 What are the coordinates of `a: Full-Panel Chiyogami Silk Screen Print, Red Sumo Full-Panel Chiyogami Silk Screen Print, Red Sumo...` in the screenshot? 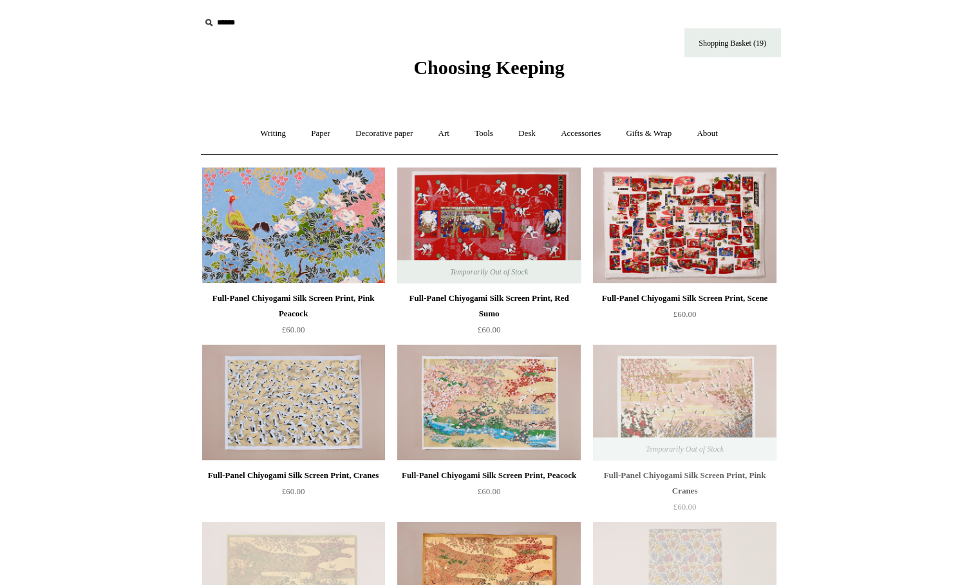 It's located at (489, 225).